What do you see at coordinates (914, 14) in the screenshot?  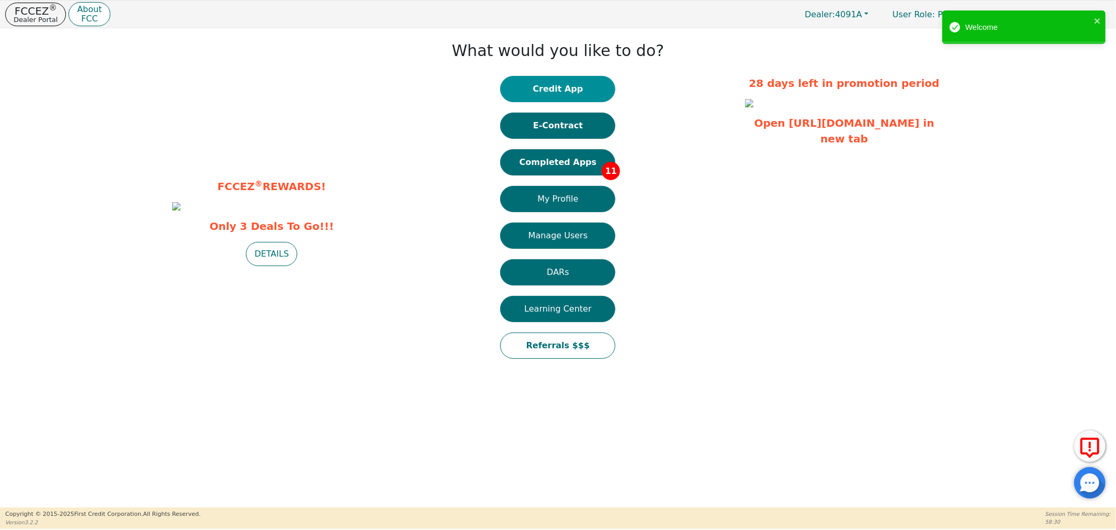 I see `span: User Role :` at bounding box center [914, 14].